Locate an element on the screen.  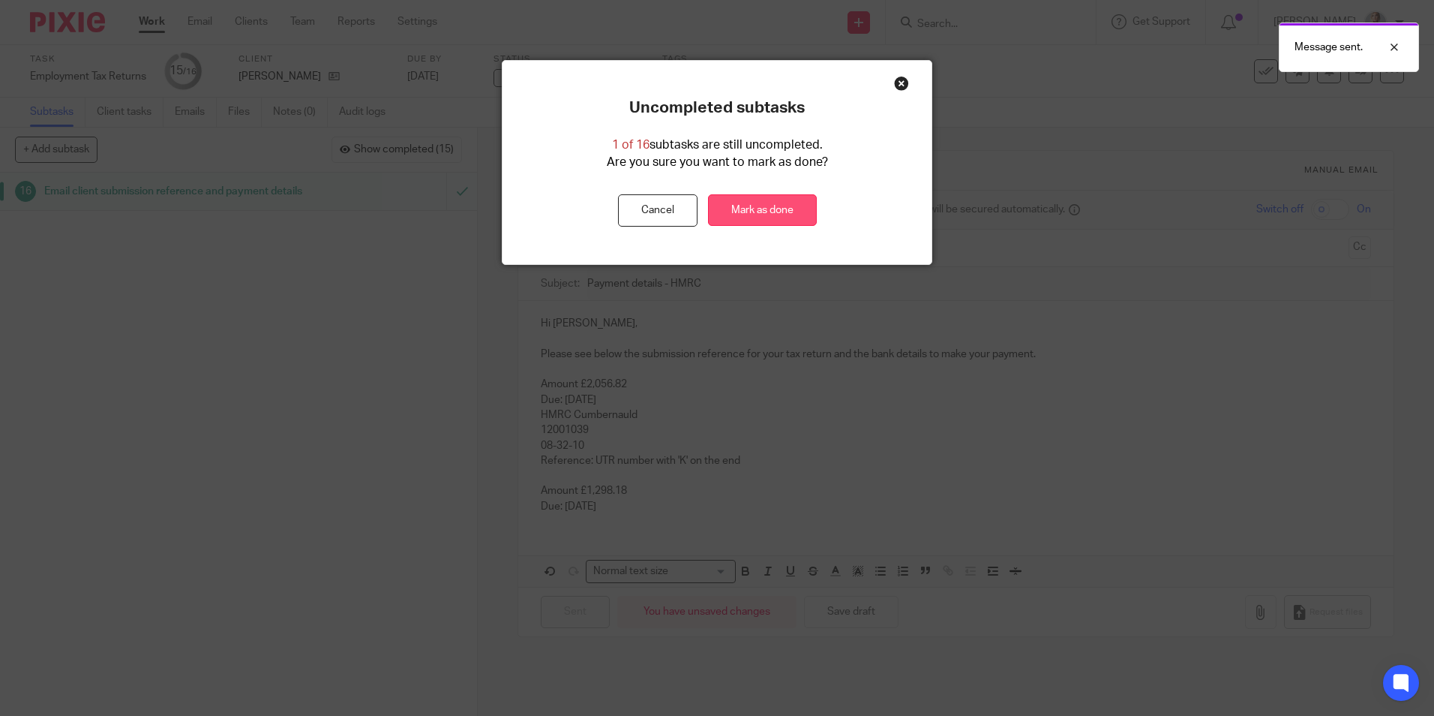
p: Are you sure you want to mark as done? is located at coordinates (717, 162).